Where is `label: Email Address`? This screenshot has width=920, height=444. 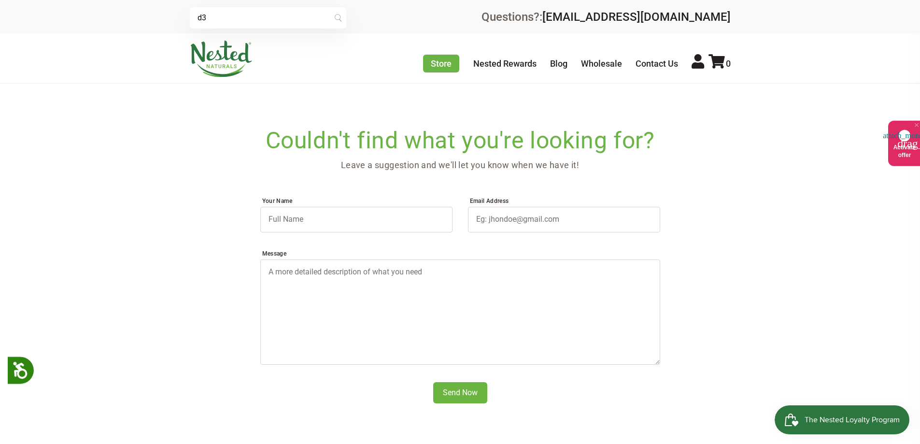
label: Email Address is located at coordinates (564, 201).